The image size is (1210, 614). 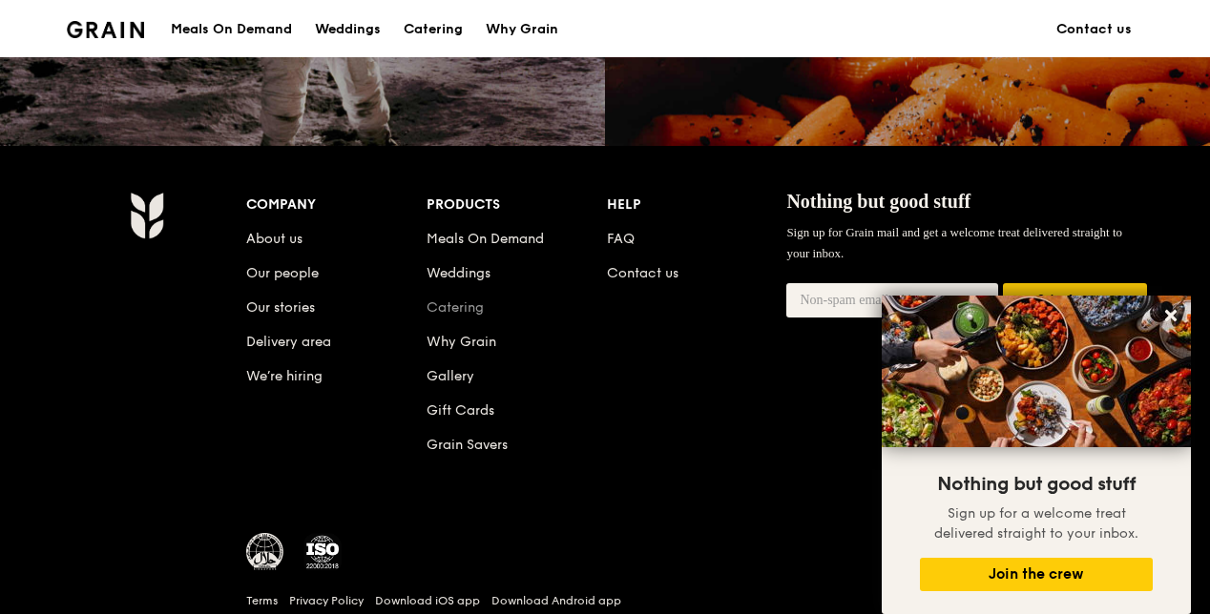 I want to click on a: Our people, so click(x=282, y=273).